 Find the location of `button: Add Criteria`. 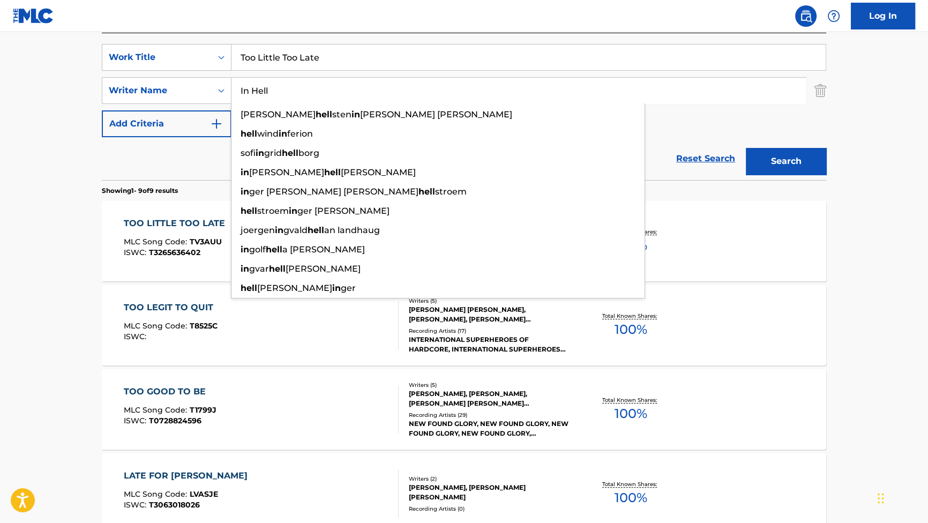

button: Add Criteria is located at coordinates (167, 124).